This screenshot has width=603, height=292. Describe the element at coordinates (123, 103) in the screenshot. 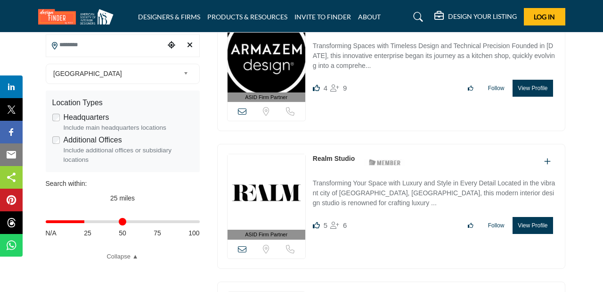

I see `div: Location Types` at that location.